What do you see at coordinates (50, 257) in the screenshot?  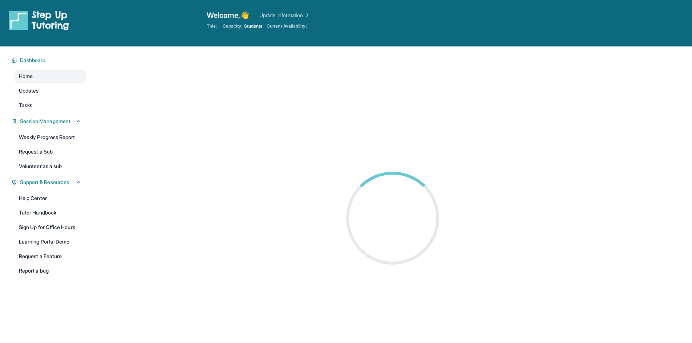 I see `a: Request a Feature` at bounding box center [50, 257].